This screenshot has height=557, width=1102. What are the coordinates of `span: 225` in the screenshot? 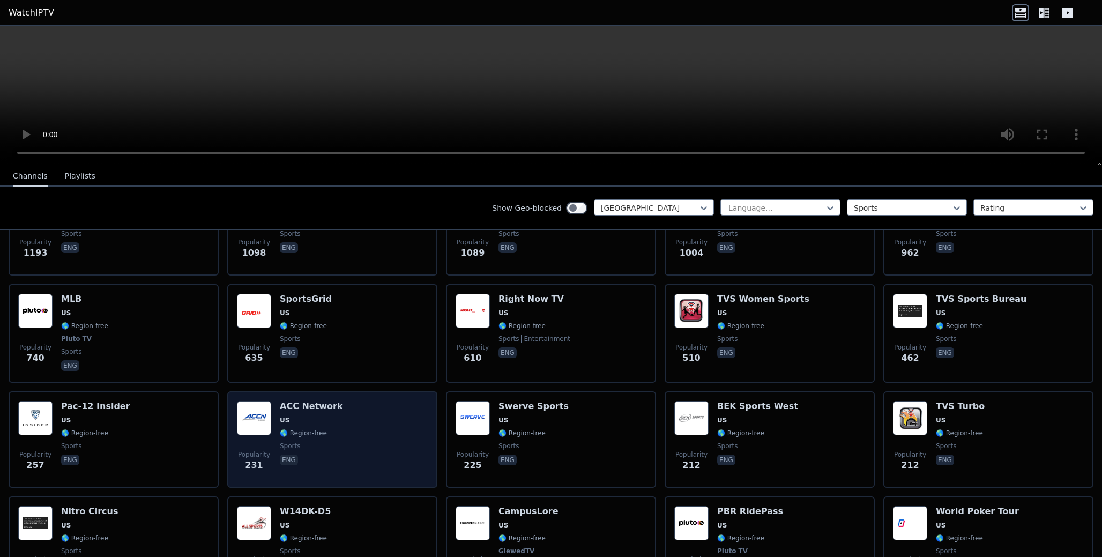 It's located at (472, 465).